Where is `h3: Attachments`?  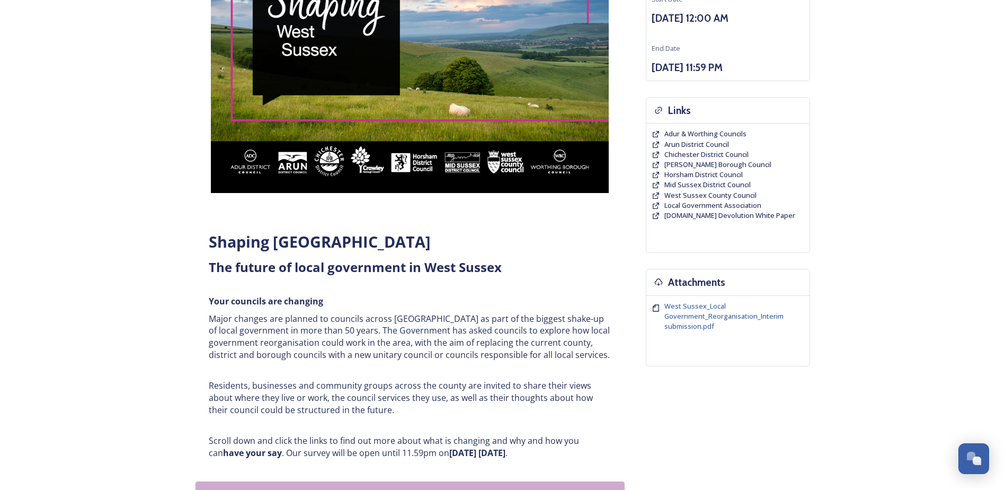
h3: Attachments is located at coordinates (697, 282).